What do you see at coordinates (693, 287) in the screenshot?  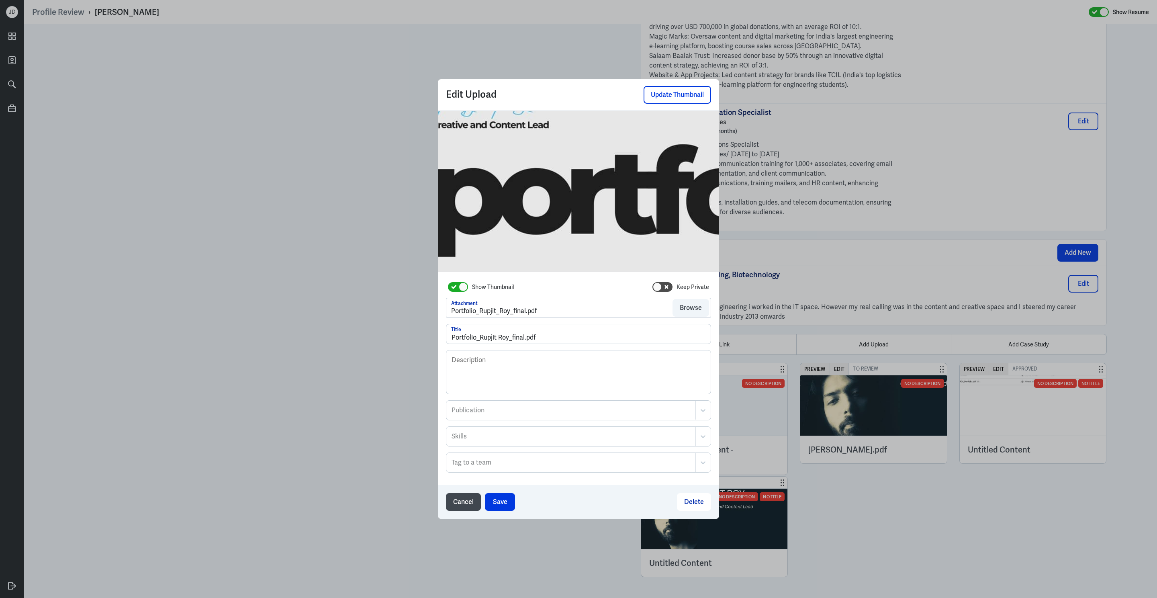 I see `label: Keep Private` at bounding box center [693, 287].